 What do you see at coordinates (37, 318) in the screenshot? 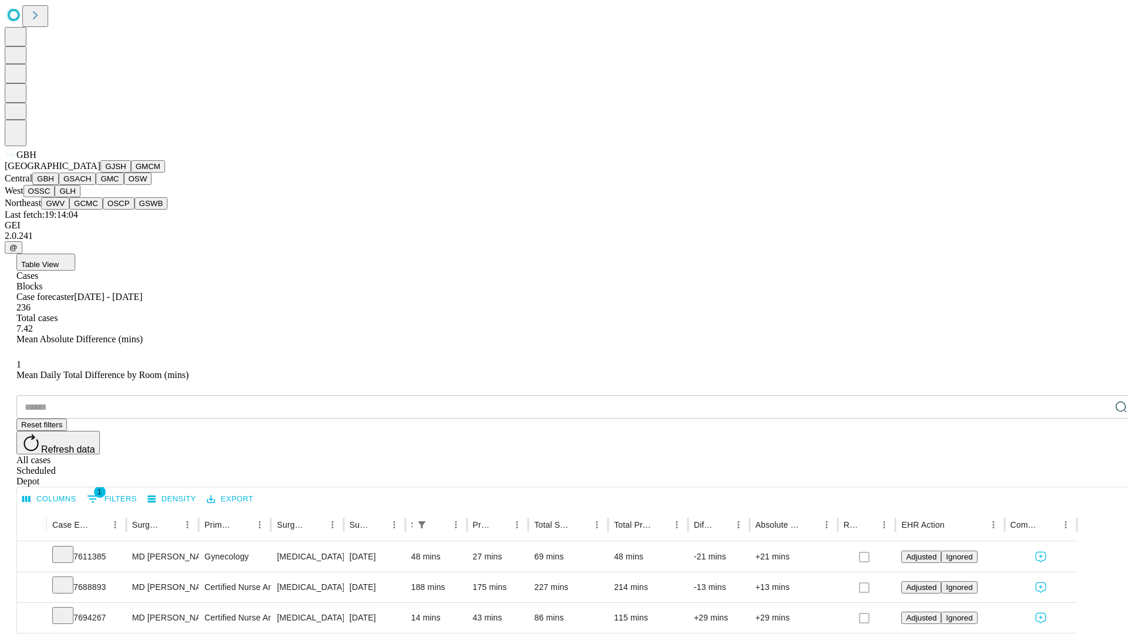
I see `span: Total cases` at bounding box center [37, 318].